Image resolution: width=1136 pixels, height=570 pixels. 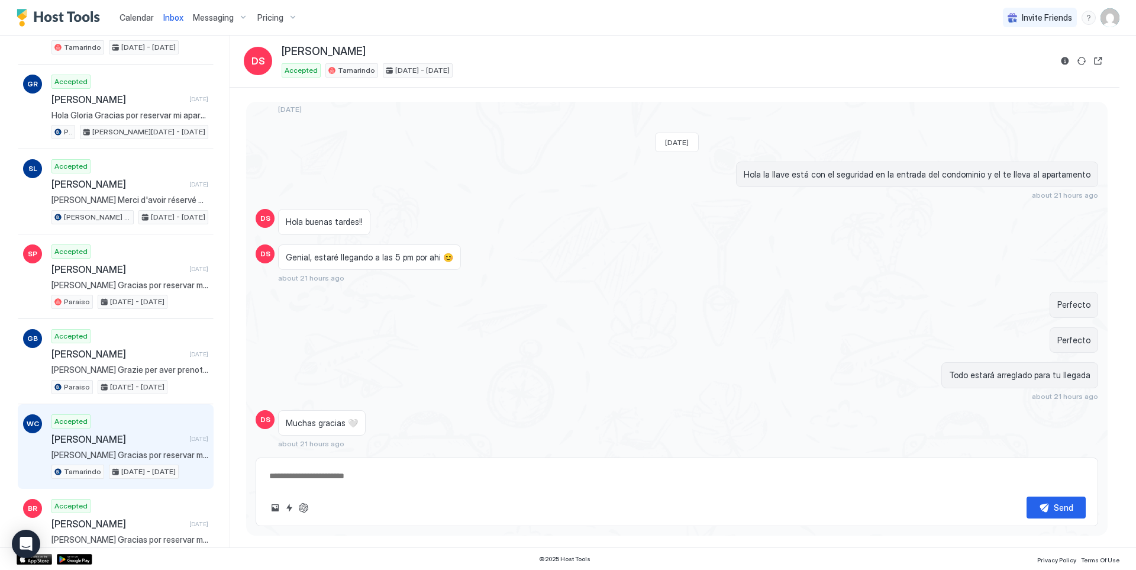 What do you see at coordinates (173, 17) in the screenshot?
I see `a: Inbox` at bounding box center [173, 17].